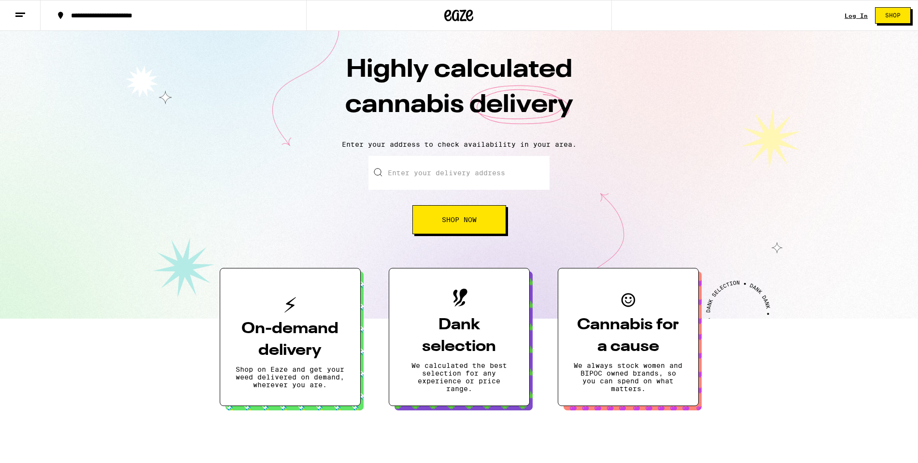 The image size is (918, 463). I want to click on span: Shop Now, so click(459, 220).